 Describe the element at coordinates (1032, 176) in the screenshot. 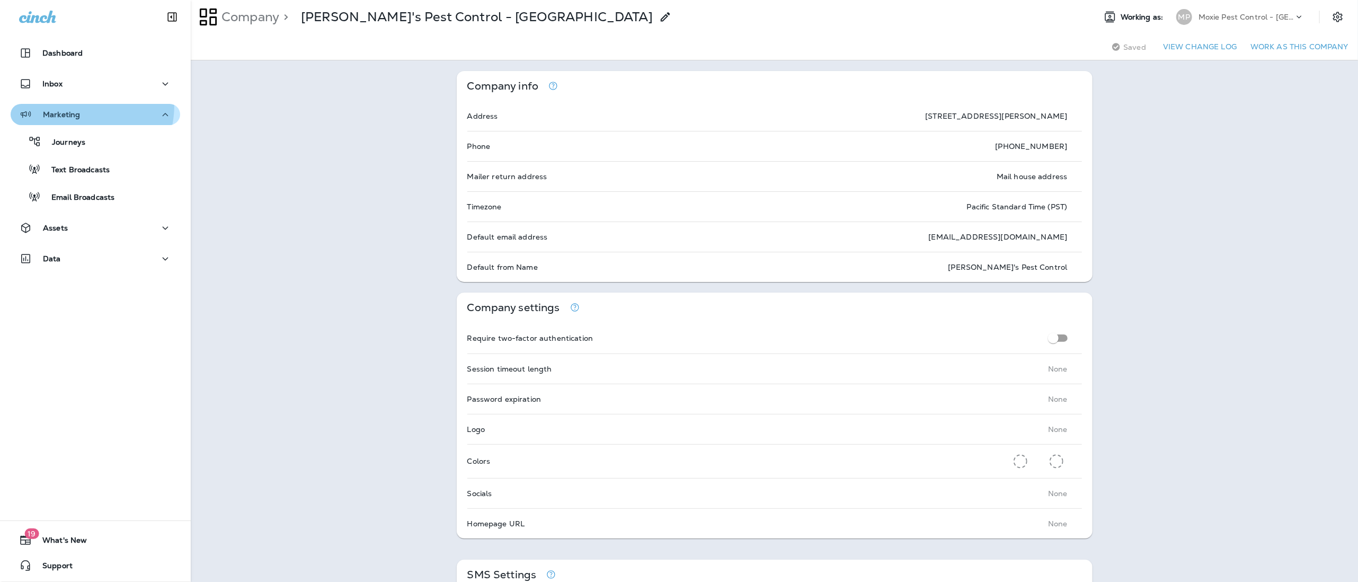

I see `p: Mail house address` at that location.